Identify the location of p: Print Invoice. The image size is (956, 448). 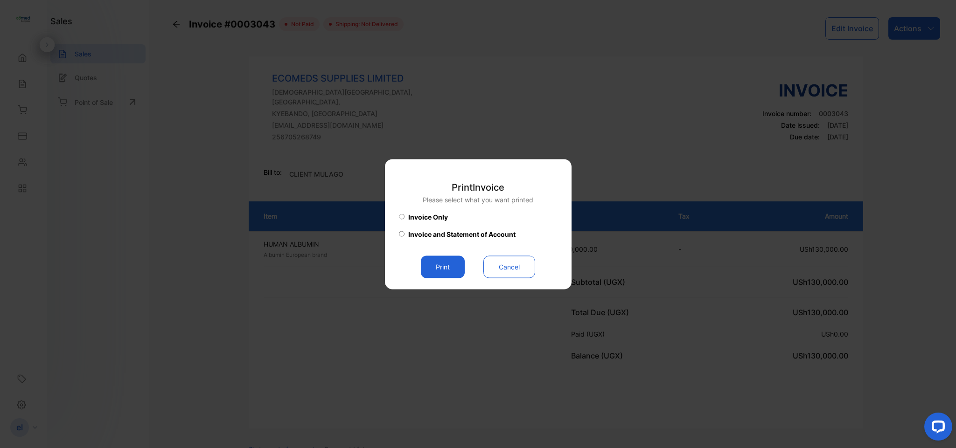
(478, 187).